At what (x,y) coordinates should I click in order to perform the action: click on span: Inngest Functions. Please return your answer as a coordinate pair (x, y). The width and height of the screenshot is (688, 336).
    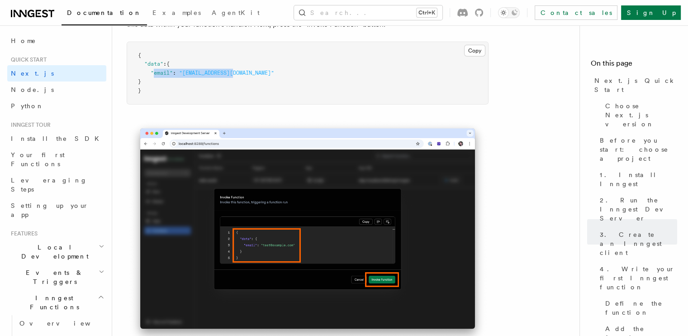
    Looking at the image, I should click on (52, 302).